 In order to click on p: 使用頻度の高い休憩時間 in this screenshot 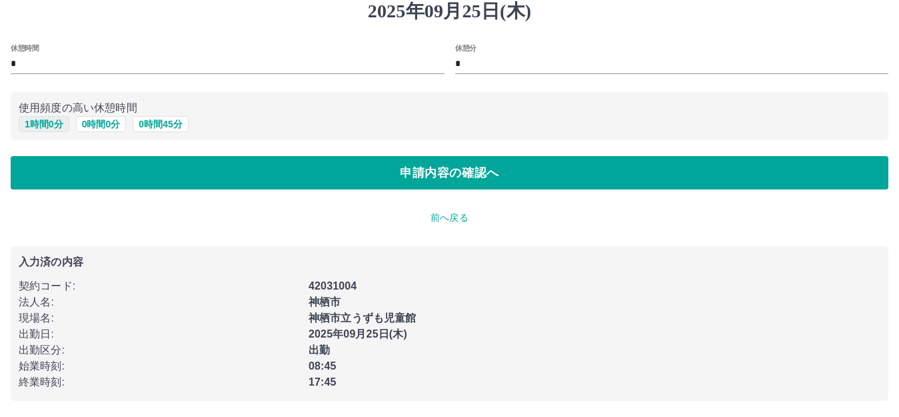, I will do `click(449, 108)`.